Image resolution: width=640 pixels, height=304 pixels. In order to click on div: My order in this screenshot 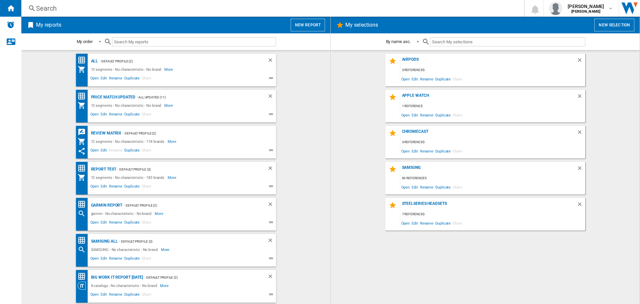, I will do `click(85, 41)`.